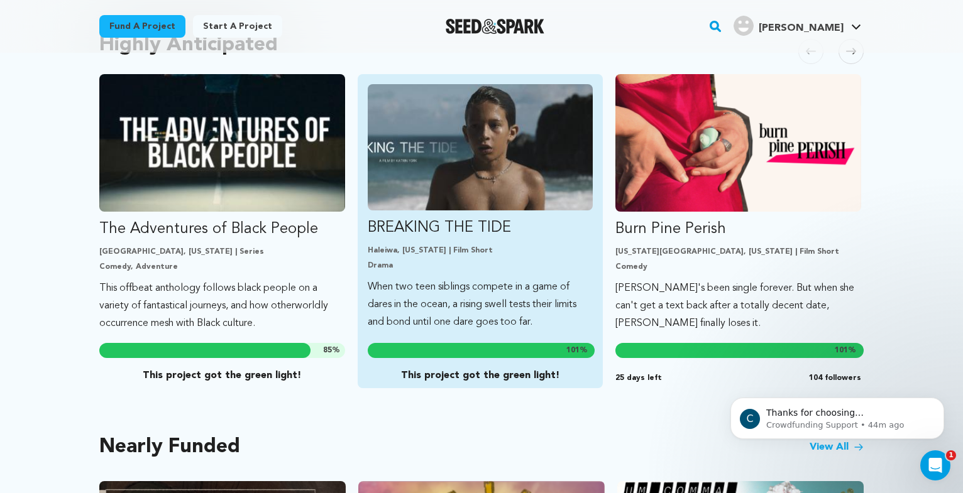  I want to click on div: Mazziani G.'s Profile, so click(788, 26).